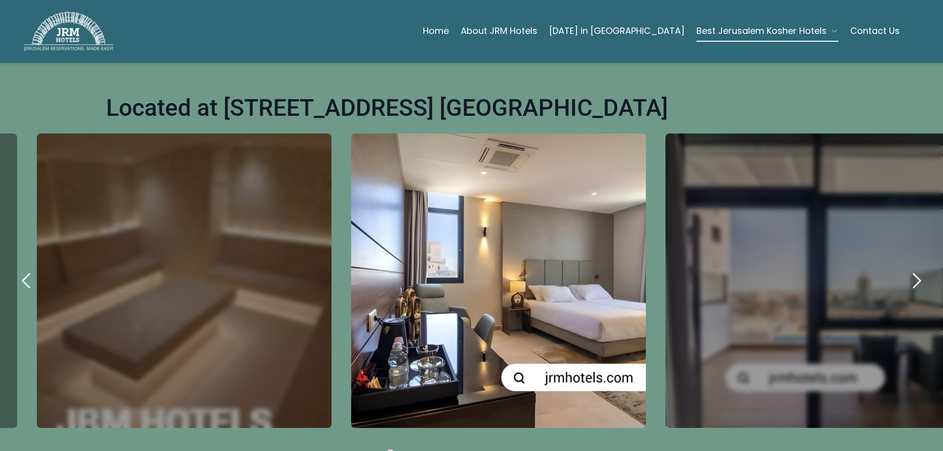 This screenshot has width=943, height=451. What do you see at coordinates (767, 31) in the screenshot?
I see `button: Best Jerusalem Kosher Hotels` at bounding box center [767, 31].